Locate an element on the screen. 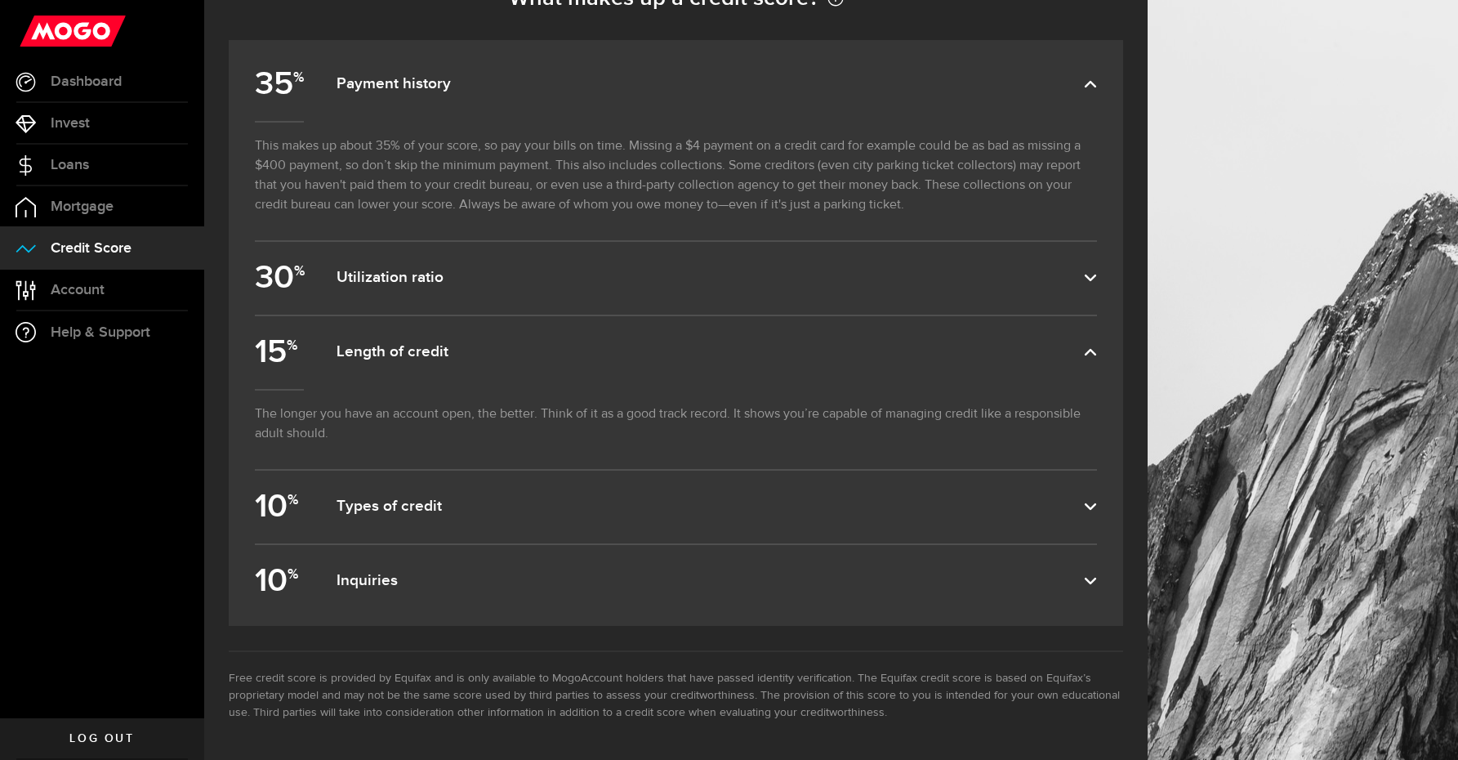 The image size is (1458, 760). li: Free credit score is provided by Equifax and is only available to MogoAccount holders that have p... is located at coordinates (676, 695).